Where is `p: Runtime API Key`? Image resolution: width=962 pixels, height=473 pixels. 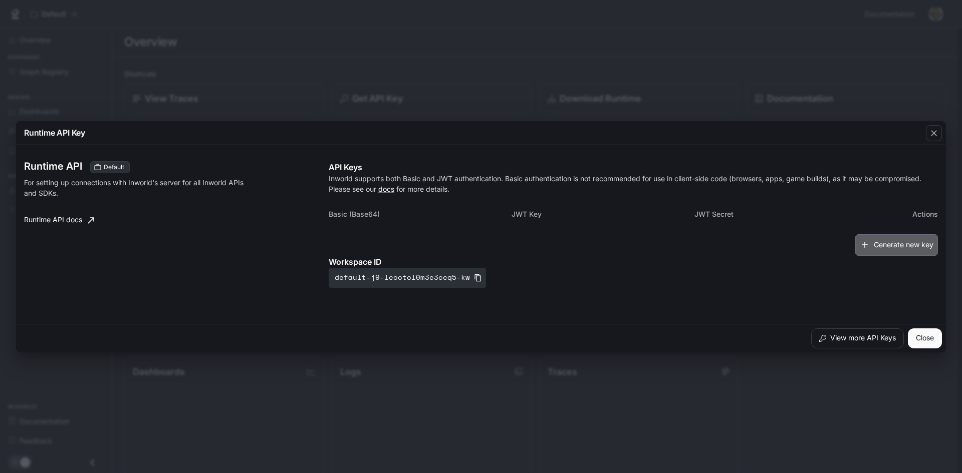
p: Runtime API Key is located at coordinates (55, 133).